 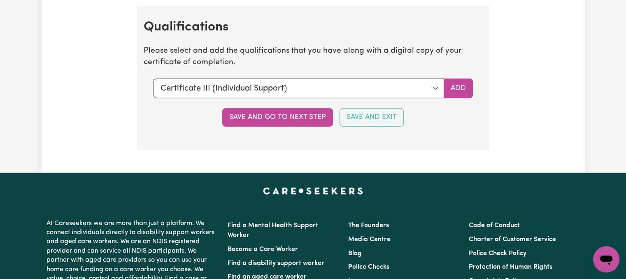 I want to click on a: Charter of Customer Service, so click(x=513, y=240).